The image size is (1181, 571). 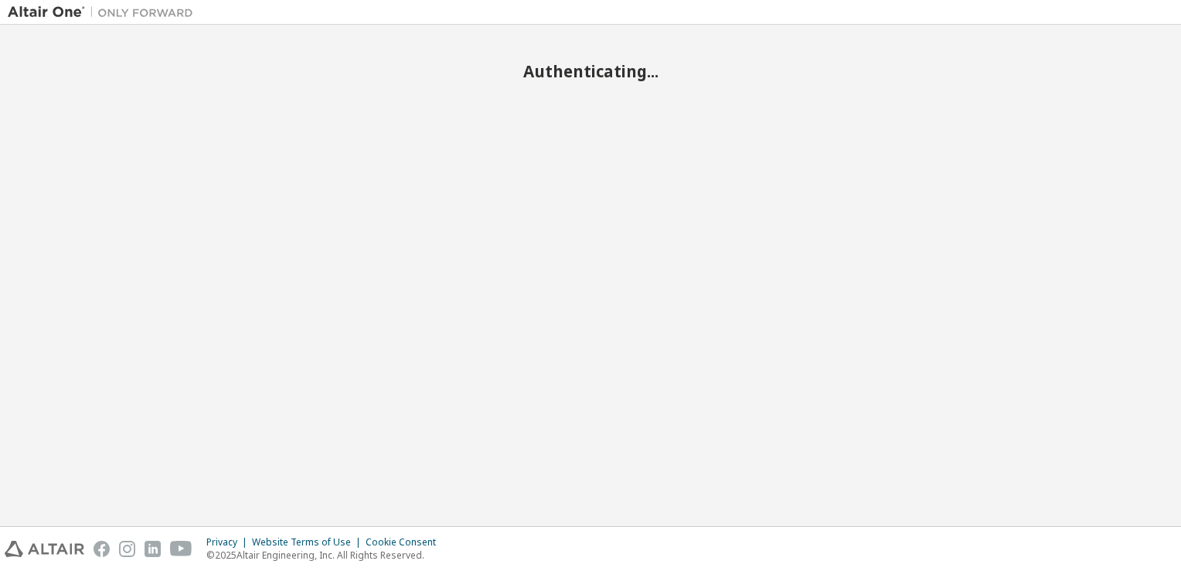 I want to click on img: facebook.svg, so click(x=101, y=548).